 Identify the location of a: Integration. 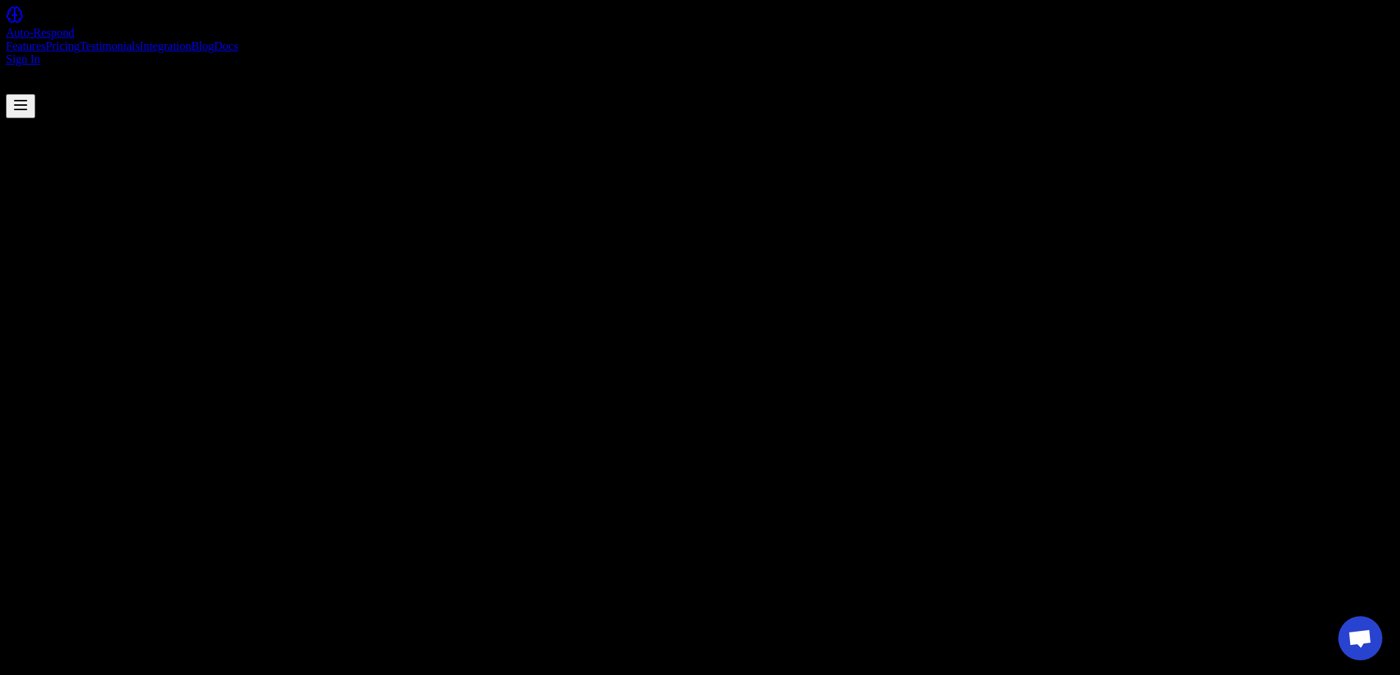
(165, 46).